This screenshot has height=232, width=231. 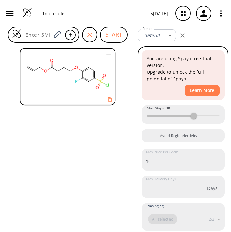 I want to click on span: Packaging, so click(x=155, y=206).